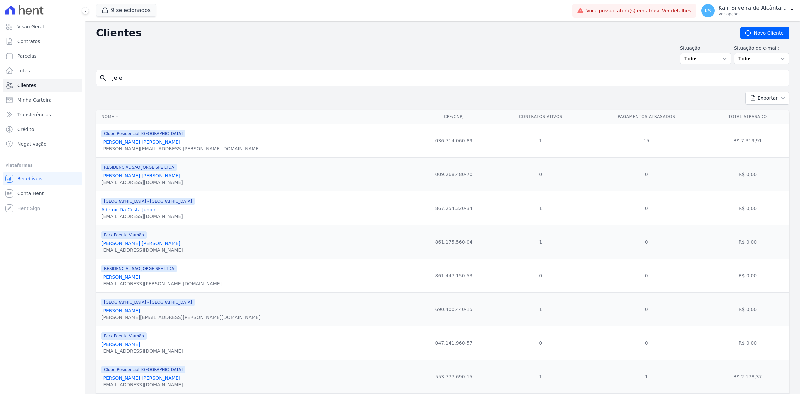  I want to click on th: Nome, so click(255, 117).